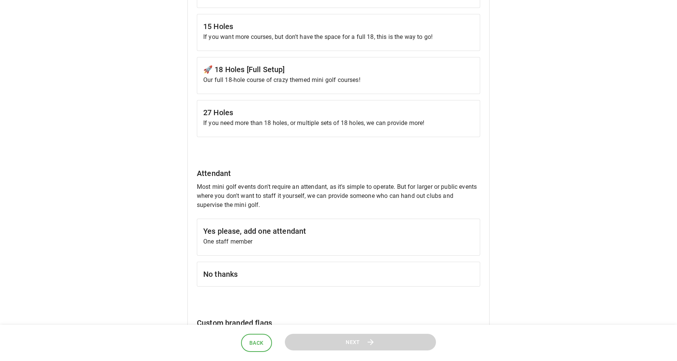 This screenshot has width=677, height=361. I want to click on p: Most mini golf events don't require an attendant, as it's simple to operate. But for larger or pu..., so click(338, 196).